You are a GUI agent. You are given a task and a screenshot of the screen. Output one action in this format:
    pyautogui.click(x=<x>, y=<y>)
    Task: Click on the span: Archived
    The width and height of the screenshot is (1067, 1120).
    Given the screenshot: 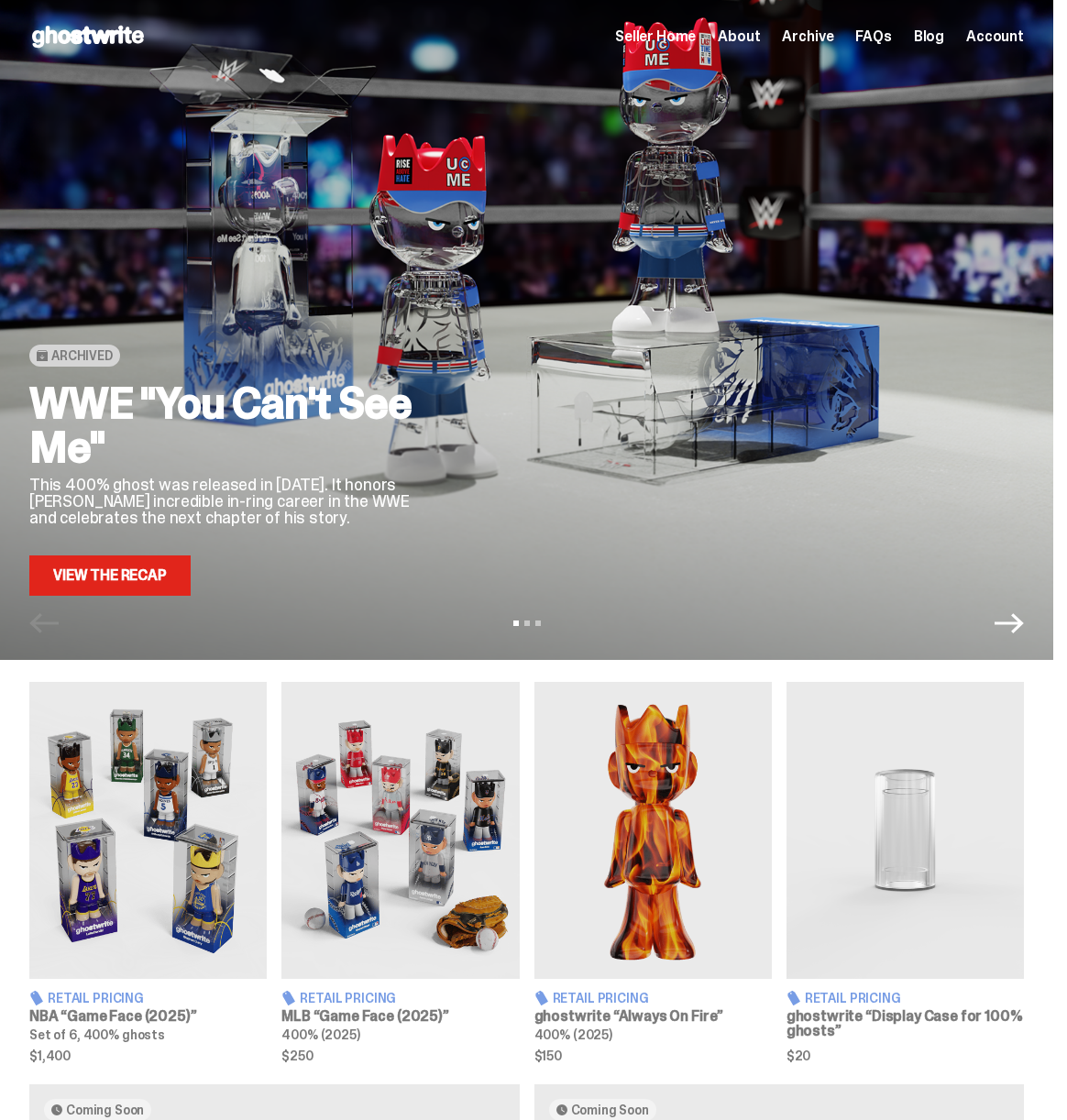 What is the action you would take?
    pyautogui.click(x=81, y=356)
    